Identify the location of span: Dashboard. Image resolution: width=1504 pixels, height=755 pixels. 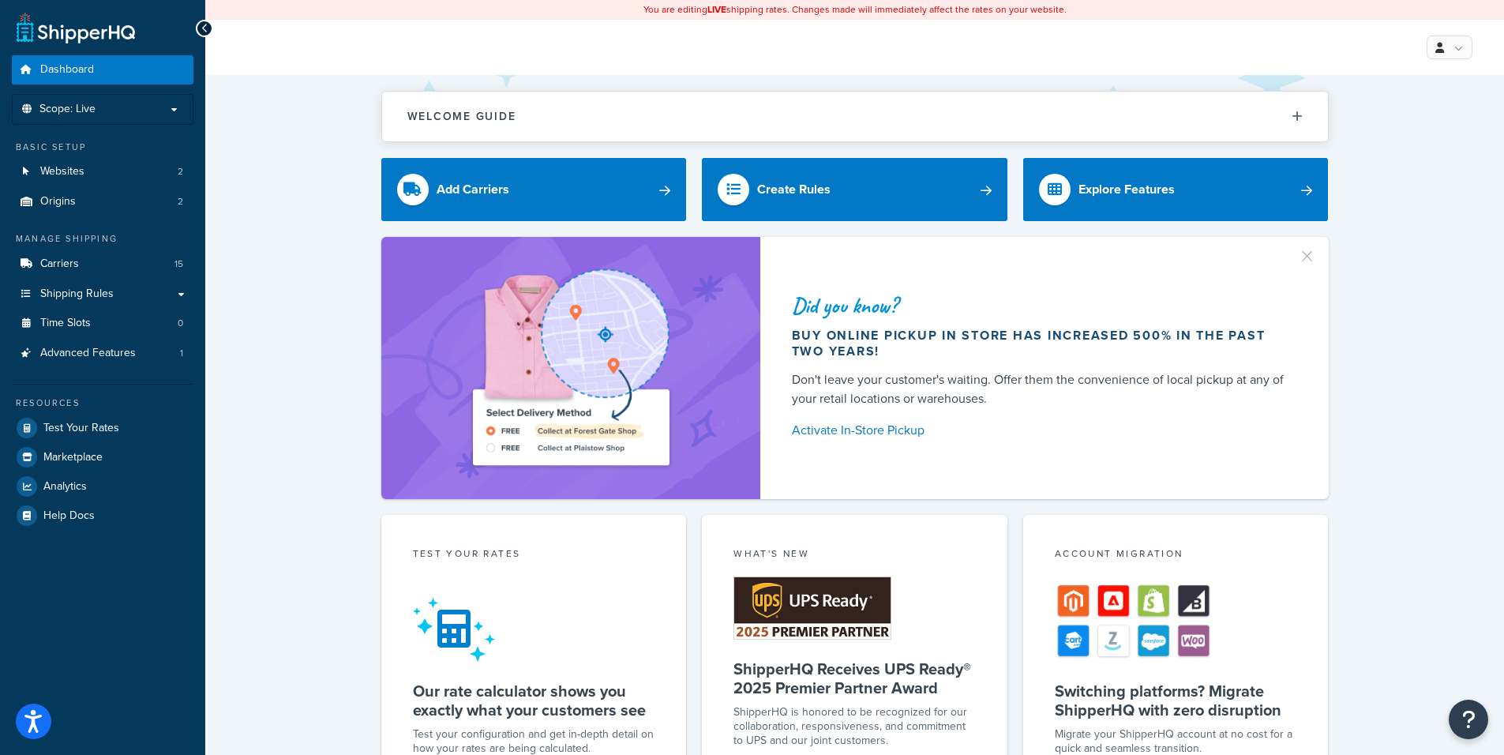
(67, 69).